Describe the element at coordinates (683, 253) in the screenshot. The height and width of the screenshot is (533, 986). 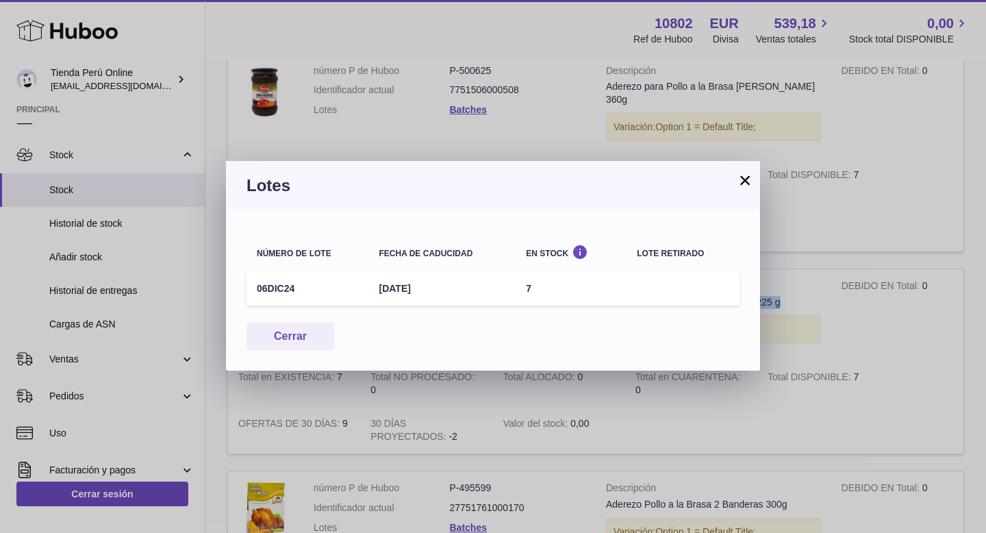
I see `div: Lote retirado` at that location.